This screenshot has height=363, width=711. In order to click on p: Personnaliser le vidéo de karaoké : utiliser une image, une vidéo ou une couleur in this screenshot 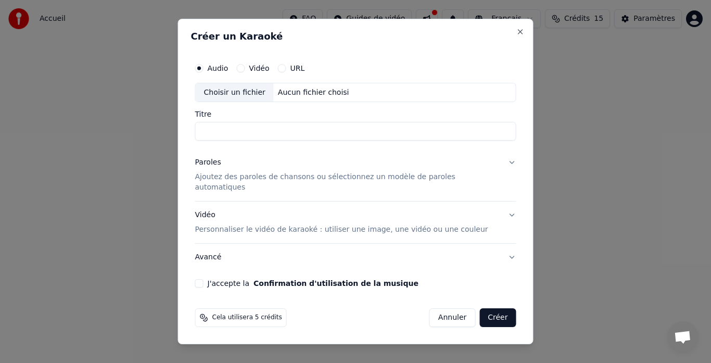, I will do `click(341, 229)`.